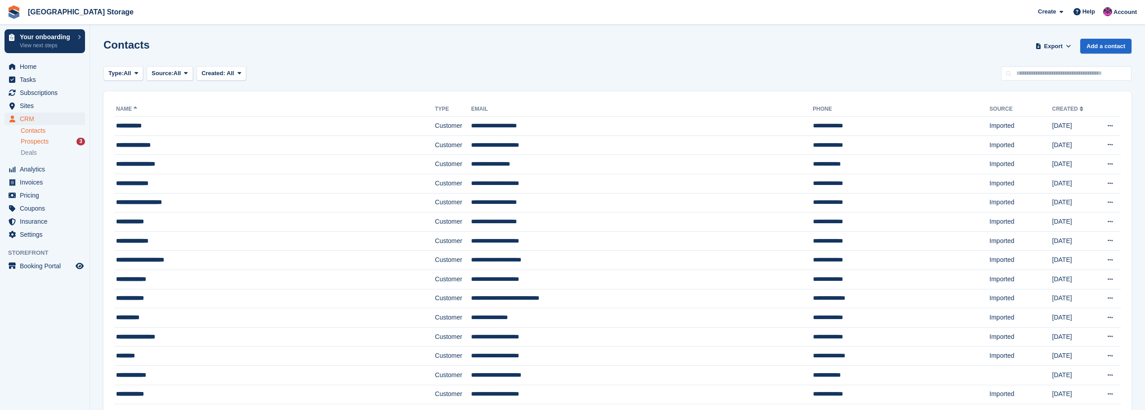 This screenshot has height=410, width=1145. What do you see at coordinates (81, 141) in the screenshot?
I see `div: 3` at bounding box center [81, 141].